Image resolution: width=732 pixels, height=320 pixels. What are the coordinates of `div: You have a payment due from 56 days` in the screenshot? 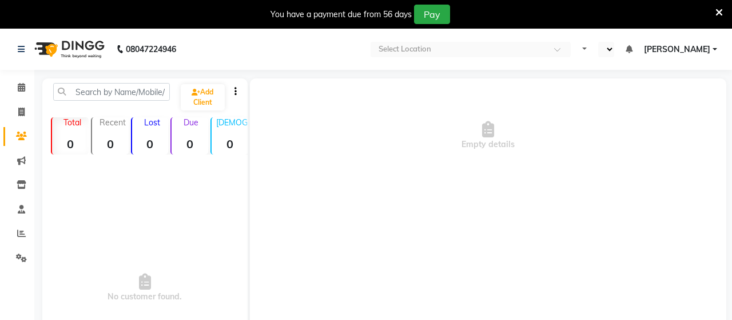 It's located at (341, 14).